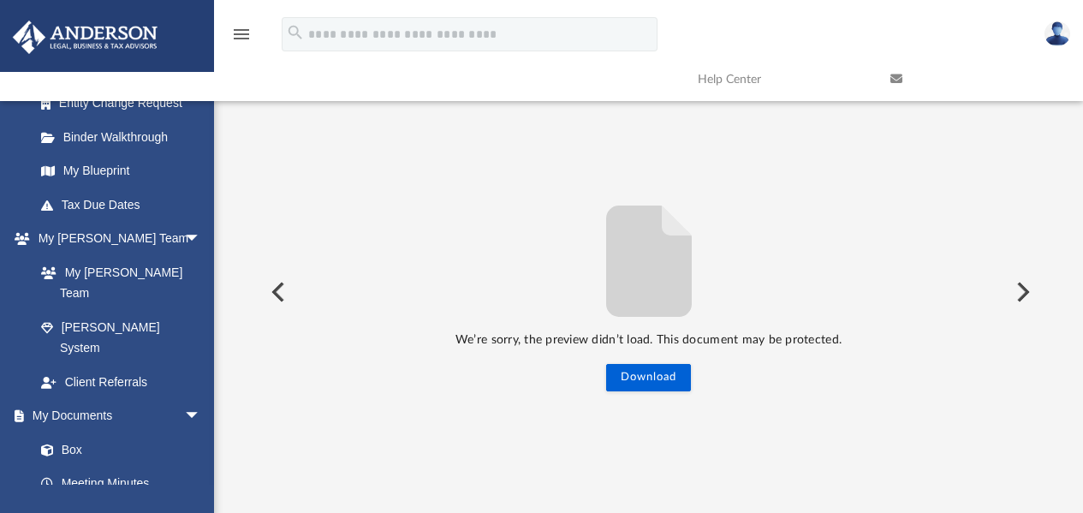  What do you see at coordinates (121, 171) in the screenshot?
I see `a: My Blueprint` at bounding box center [121, 171].